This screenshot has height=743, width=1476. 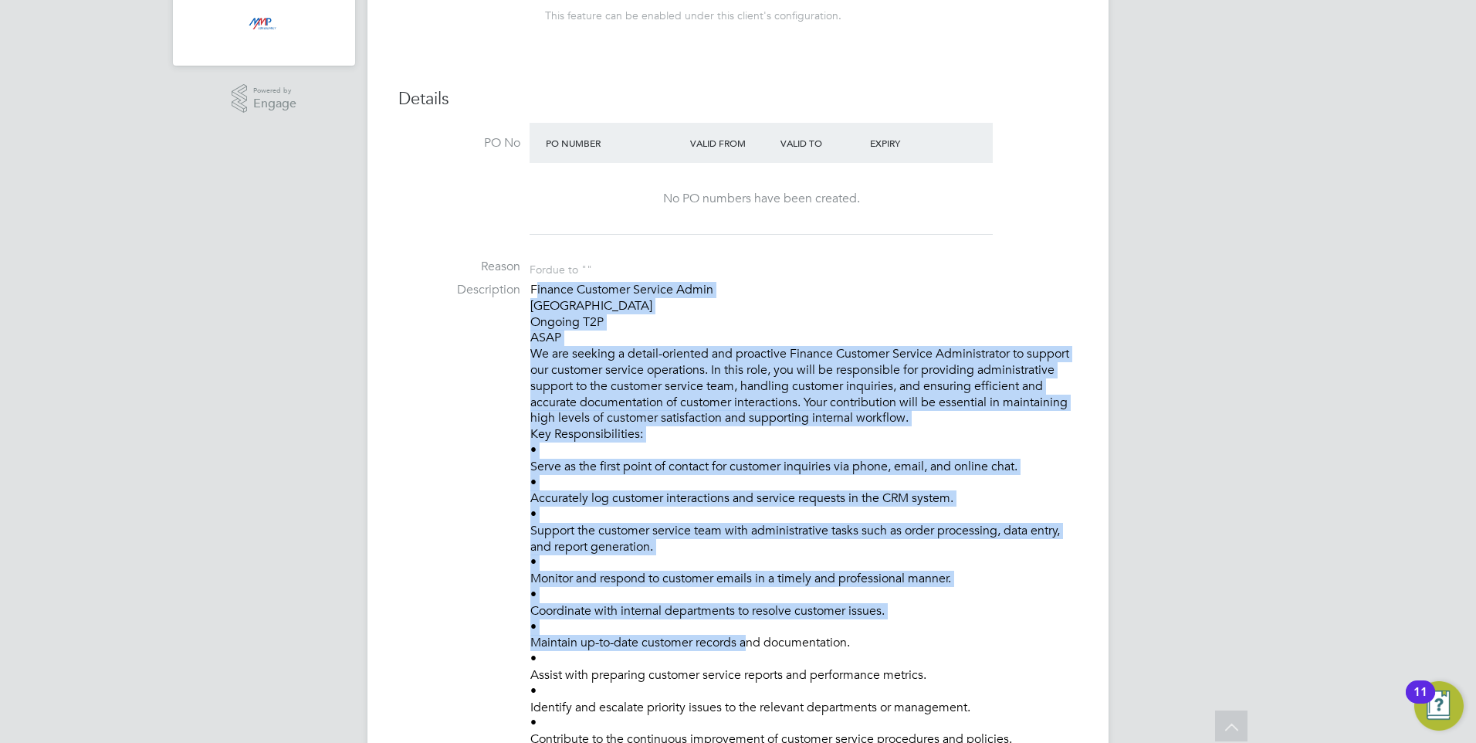 I want to click on h3: Details, so click(x=738, y=99).